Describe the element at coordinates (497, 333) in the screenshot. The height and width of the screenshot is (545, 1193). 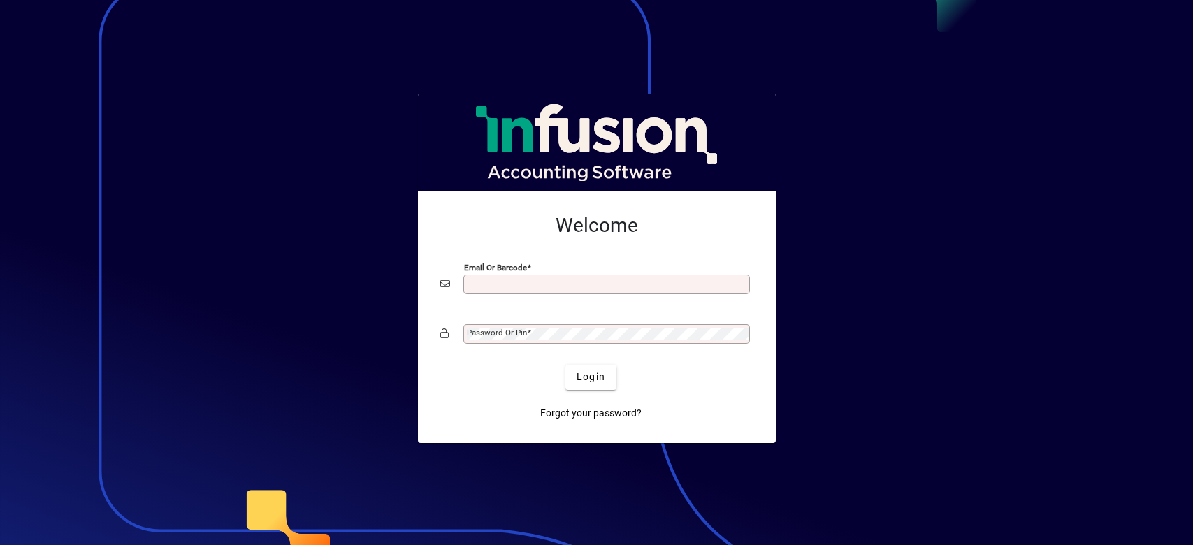
I see `mat-label: Password or Pin` at that location.